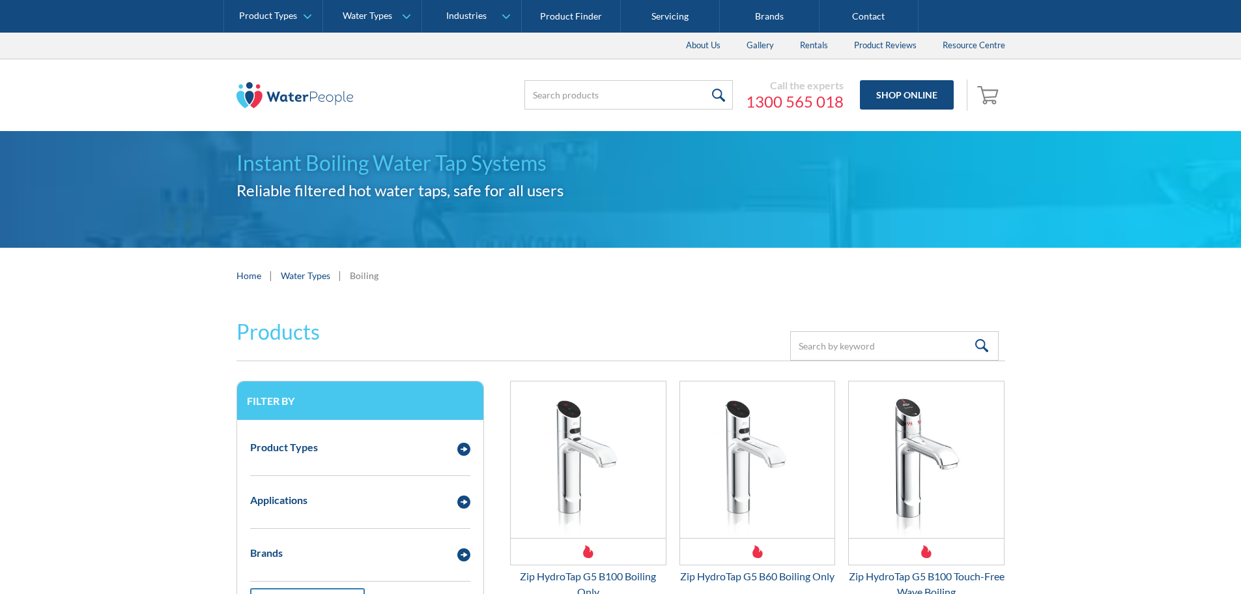 Image resolution: width=1241 pixels, height=594 pixels. What do you see at coordinates (306, 275) in the screenshot?
I see `a: Water Types` at bounding box center [306, 275].